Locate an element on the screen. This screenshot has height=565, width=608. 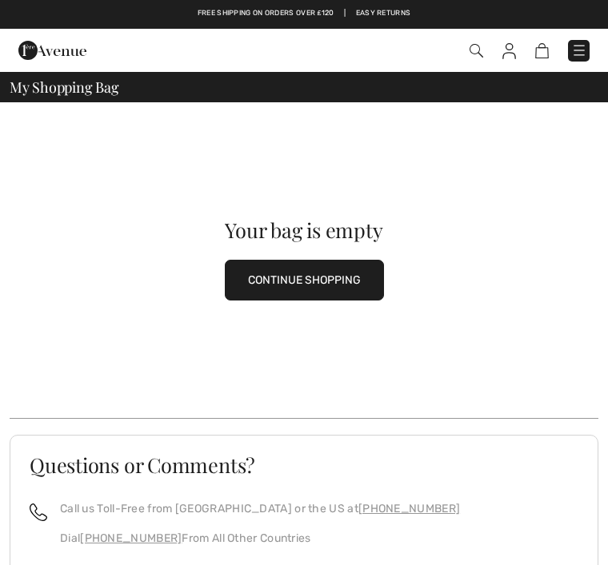
p: Dial From All Other Countries is located at coordinates (260, 538).